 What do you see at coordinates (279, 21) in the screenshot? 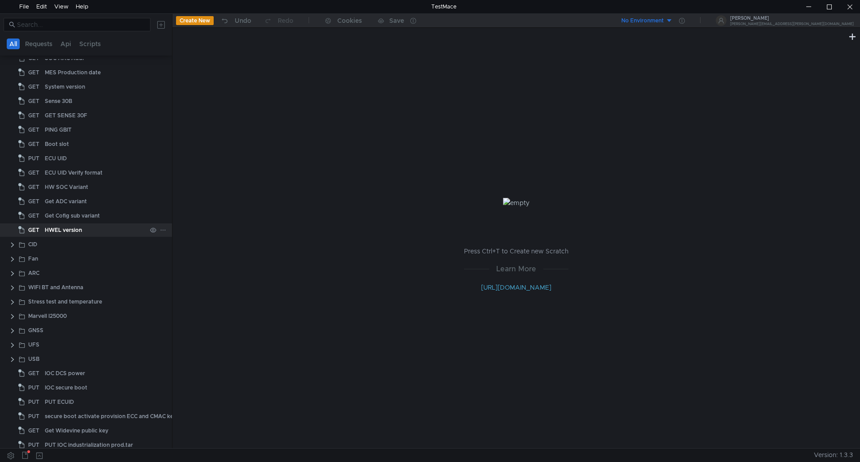
I see `button: Redo` at bounding box center [279, 21].